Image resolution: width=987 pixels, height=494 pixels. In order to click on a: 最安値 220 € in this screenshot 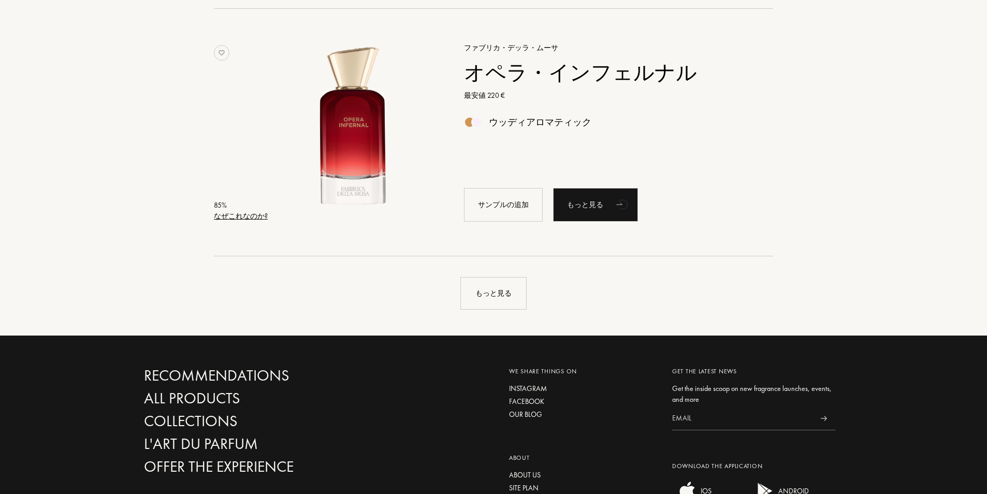, I will do `click(607, 95)`.